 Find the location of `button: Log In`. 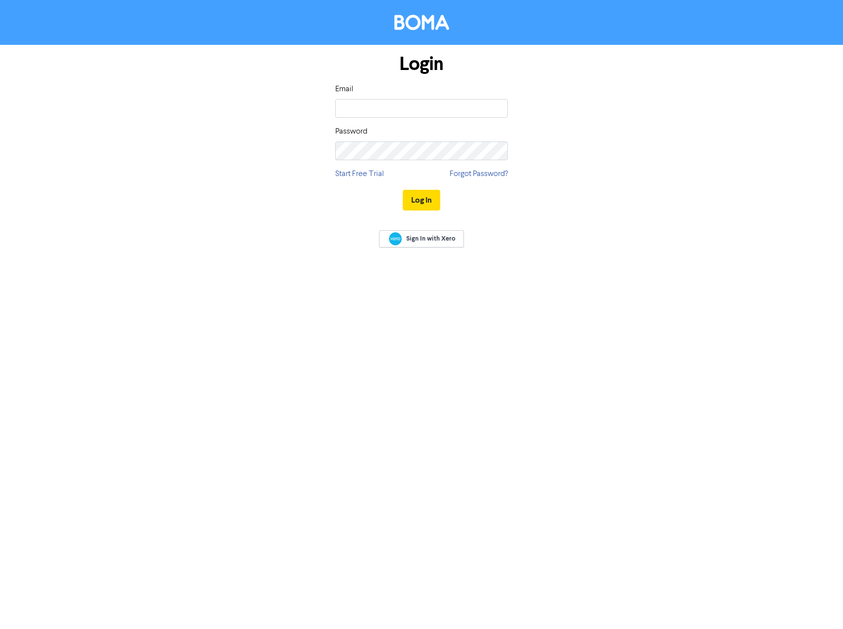

button: Log In is located at coordinates (421, 200).